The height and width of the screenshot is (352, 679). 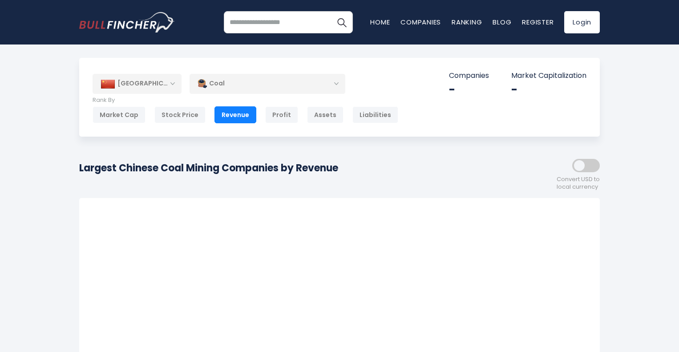 I want to click on a: Go to homepage, so click(x=127, y=22).